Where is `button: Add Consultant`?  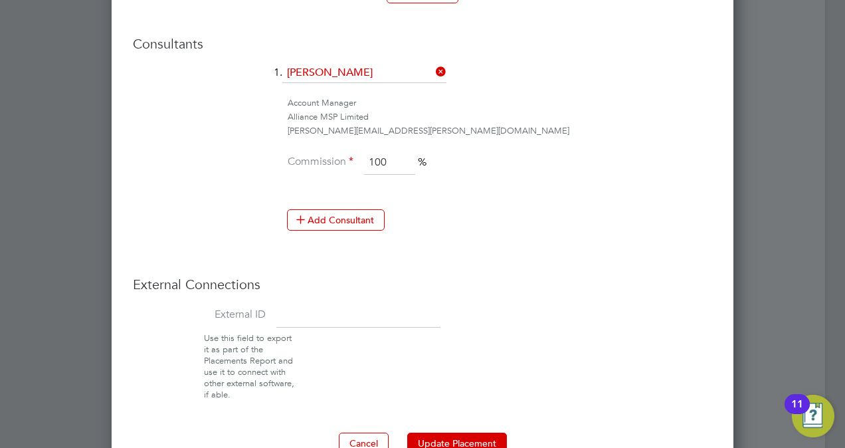
button: Add Consultant is located at coordinates (336, 220).